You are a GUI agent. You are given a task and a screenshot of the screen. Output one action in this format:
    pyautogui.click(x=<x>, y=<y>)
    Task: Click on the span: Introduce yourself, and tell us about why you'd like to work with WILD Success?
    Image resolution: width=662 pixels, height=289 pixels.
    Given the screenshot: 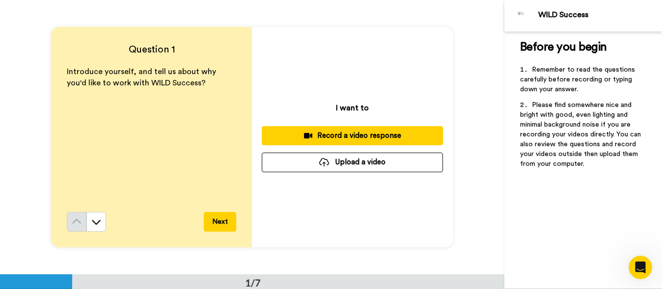 What is the action you would take?
    pyautogui.click(x=142, y=77)
    